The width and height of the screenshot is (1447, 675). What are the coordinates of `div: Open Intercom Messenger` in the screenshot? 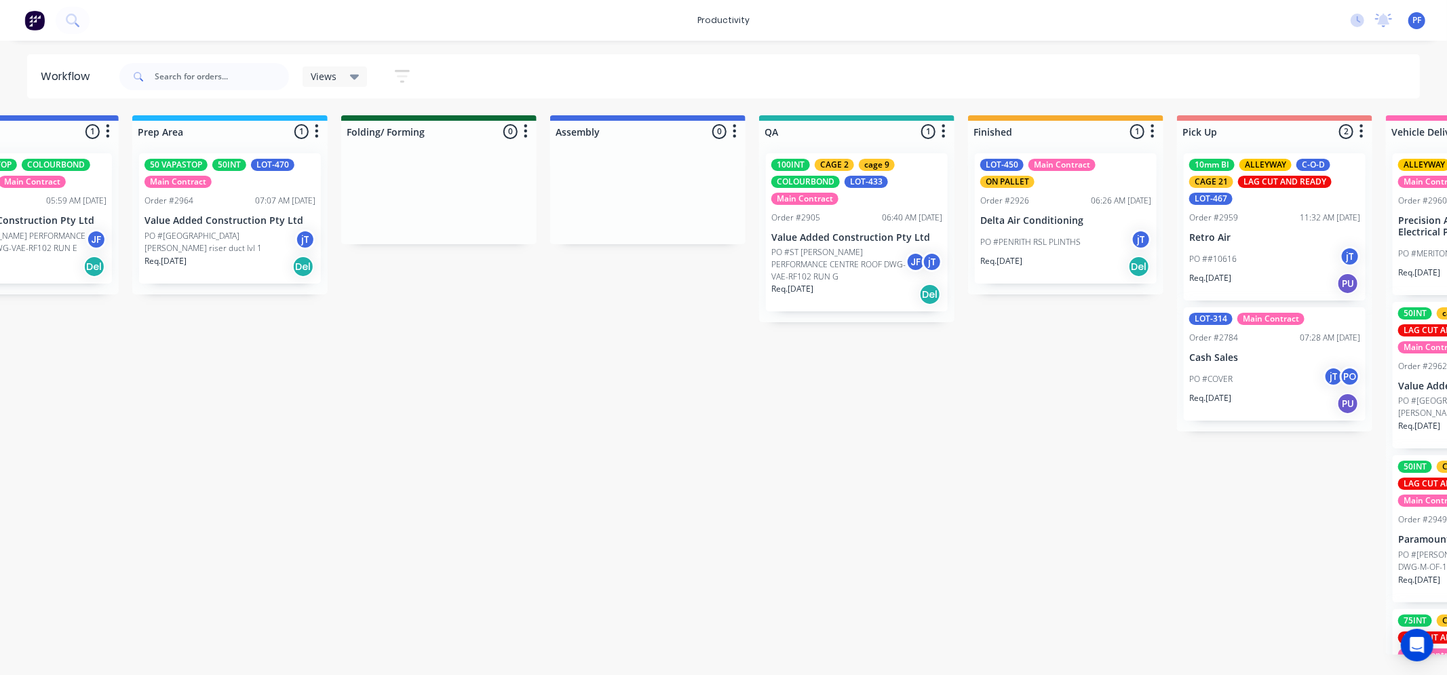 It's located at (1417, 645).